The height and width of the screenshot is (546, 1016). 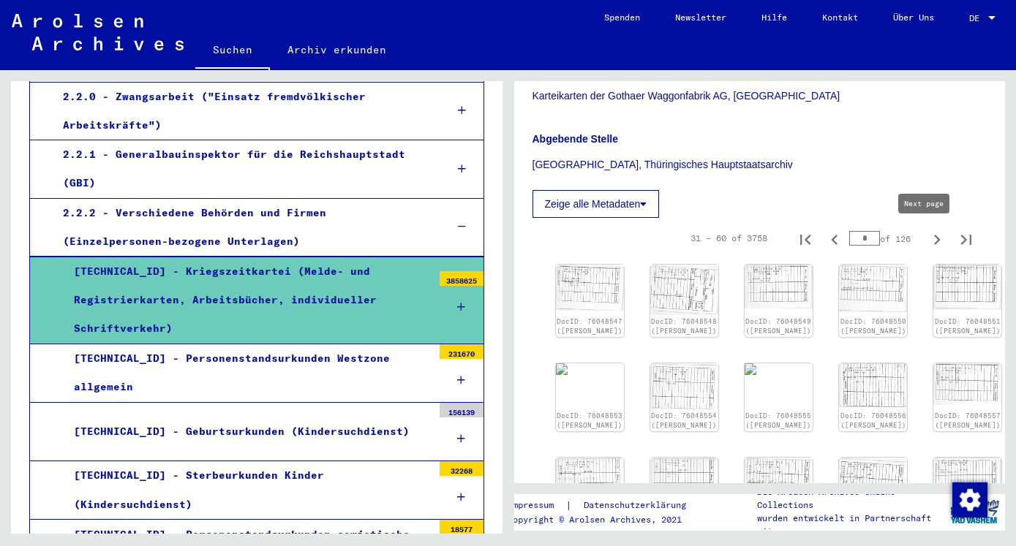 What do you see at coordinates (977, 18) in the screenshot?
I see `span: DE` at bounding box center [977, 18].